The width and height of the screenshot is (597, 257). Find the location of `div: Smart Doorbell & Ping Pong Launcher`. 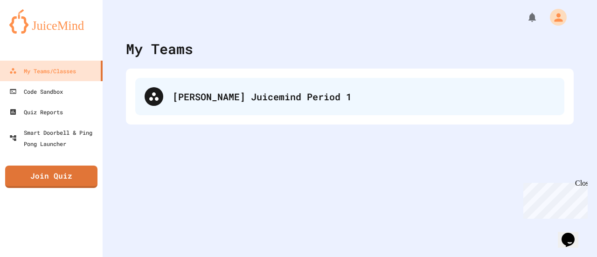

div: Smart Doorbell & Ping Pong Launcher is located at coordinates (54, 138).